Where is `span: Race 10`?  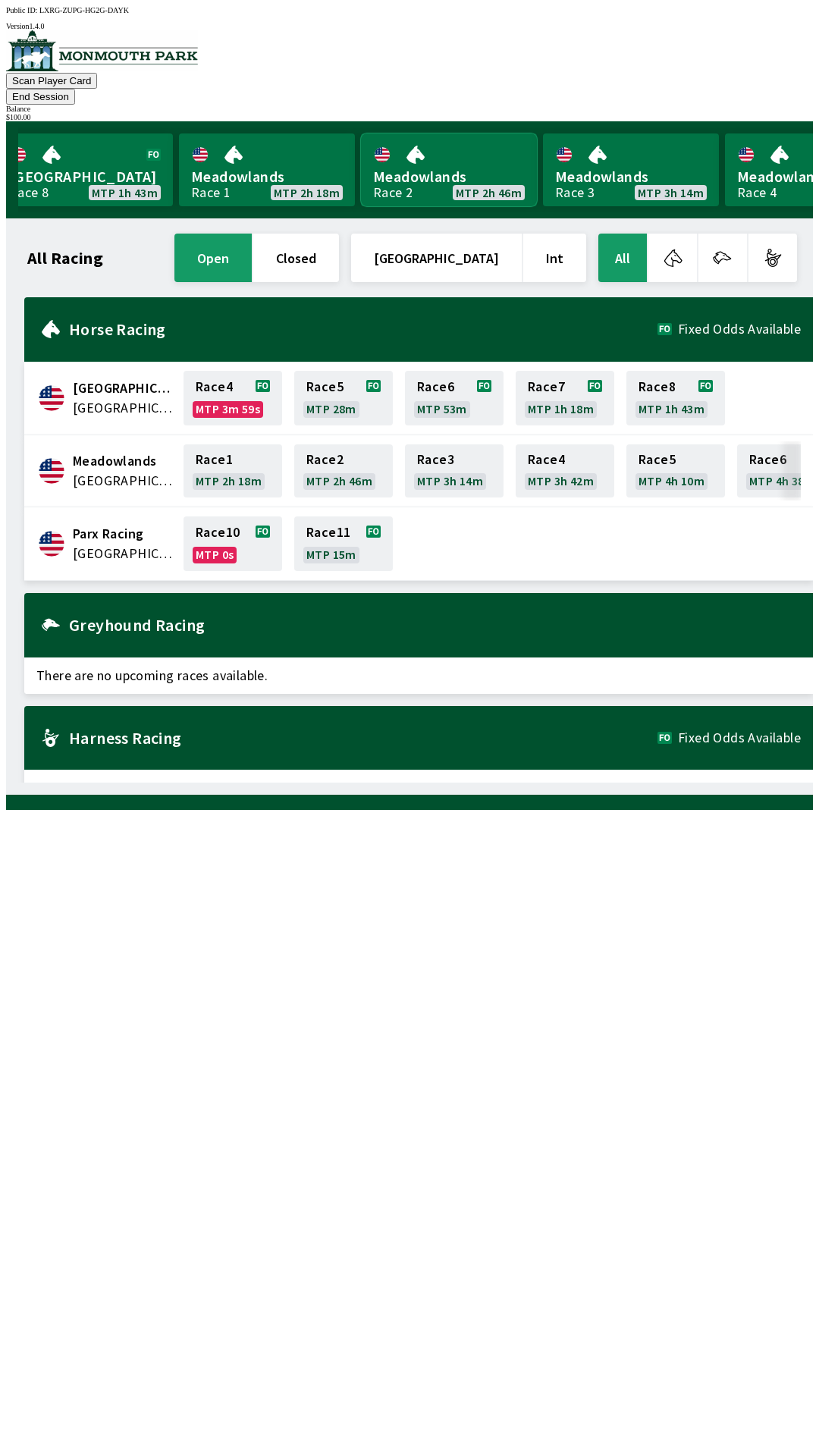 span: Race 10 is located at coordinates (218, 532).